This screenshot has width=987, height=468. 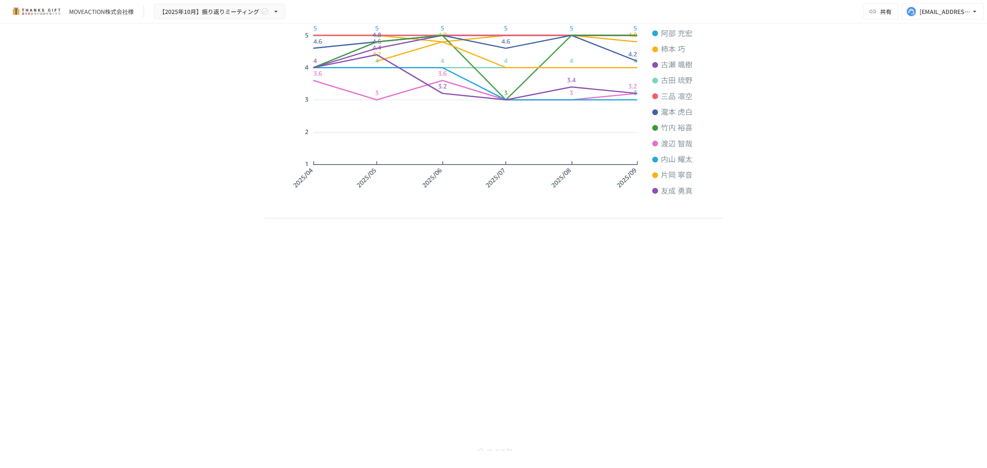 What do you see at coordinates (880, 12) in the screenshot?
I see `button: 共有` at bounding box center [880, 12].